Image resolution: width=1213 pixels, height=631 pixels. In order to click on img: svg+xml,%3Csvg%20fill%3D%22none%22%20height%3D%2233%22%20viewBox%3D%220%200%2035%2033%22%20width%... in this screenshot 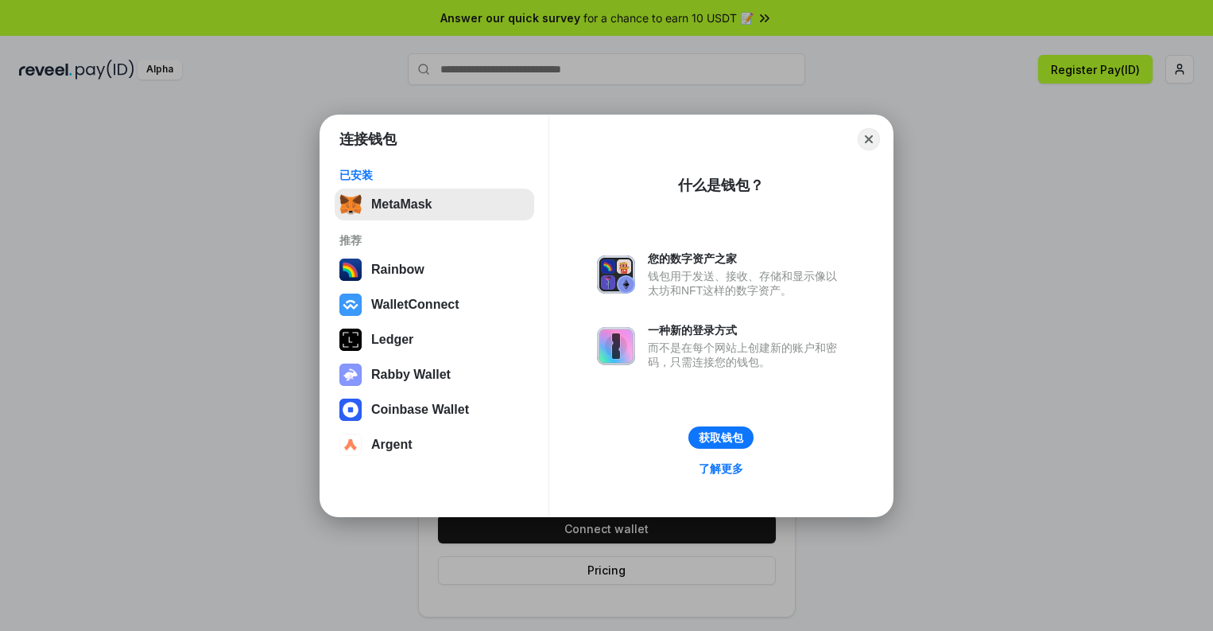, I will do `click(351, 204)`.